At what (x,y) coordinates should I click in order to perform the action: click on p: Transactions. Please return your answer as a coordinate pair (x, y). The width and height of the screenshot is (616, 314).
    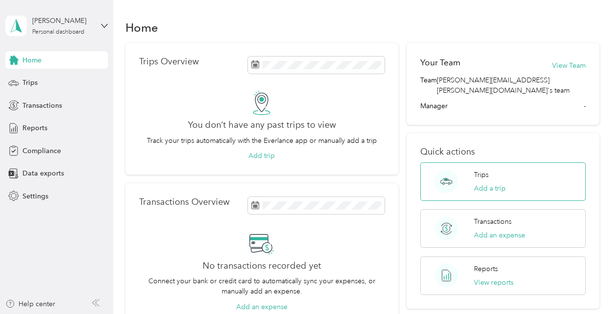
    Looking at the image, I should click on (492, 221).